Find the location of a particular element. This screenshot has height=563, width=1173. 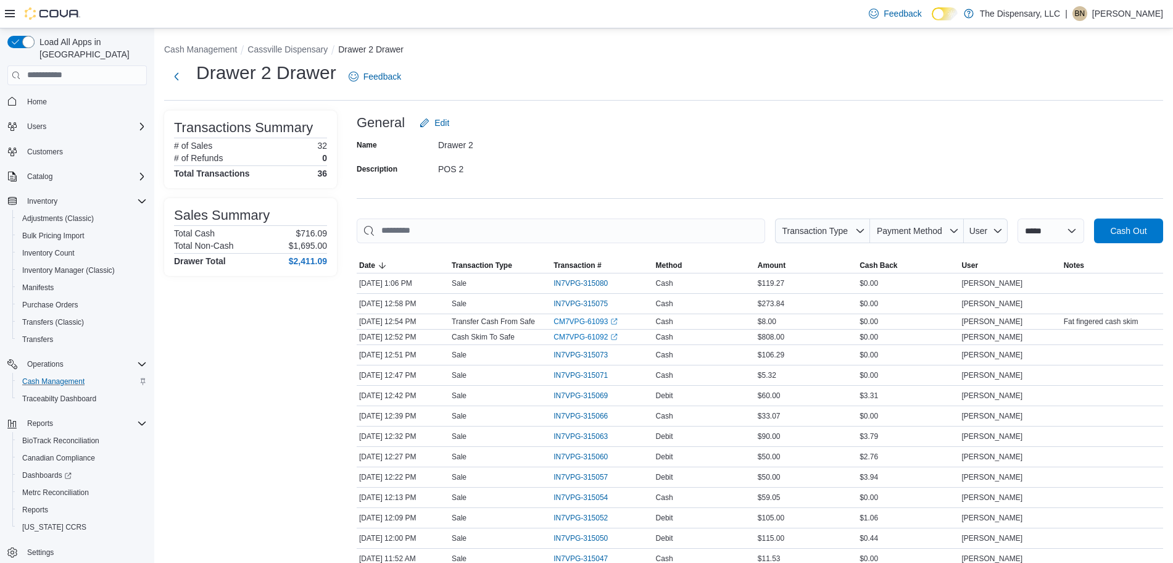

span: Dashboards is located at coordinates (82, 475).